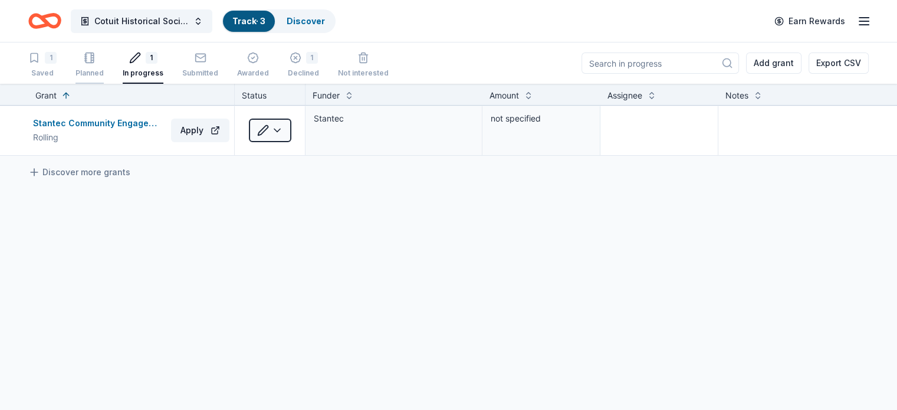 The width and height of the screenshot is (897, 410). What do you see at coordinates (100, 130) in the screenshot?
I see `button: Stantec Community Engagement GrantRolling` at bounding box center [100, 130].